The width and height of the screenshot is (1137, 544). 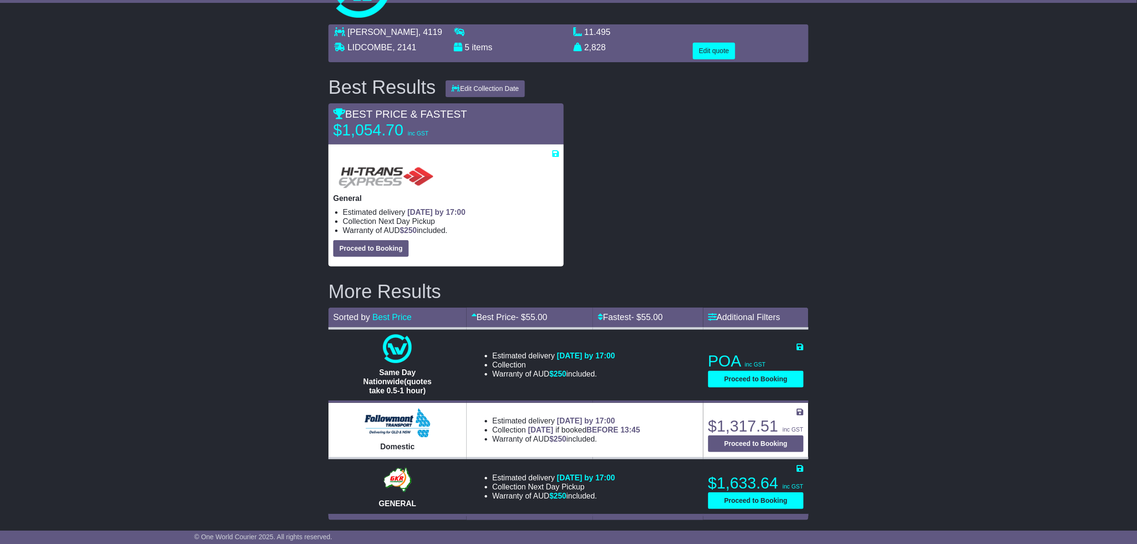 What do you see at coordinates (370, 47) in the screenshot?
I see `span: LIDCOMBE` at bounding box center [370, 47].